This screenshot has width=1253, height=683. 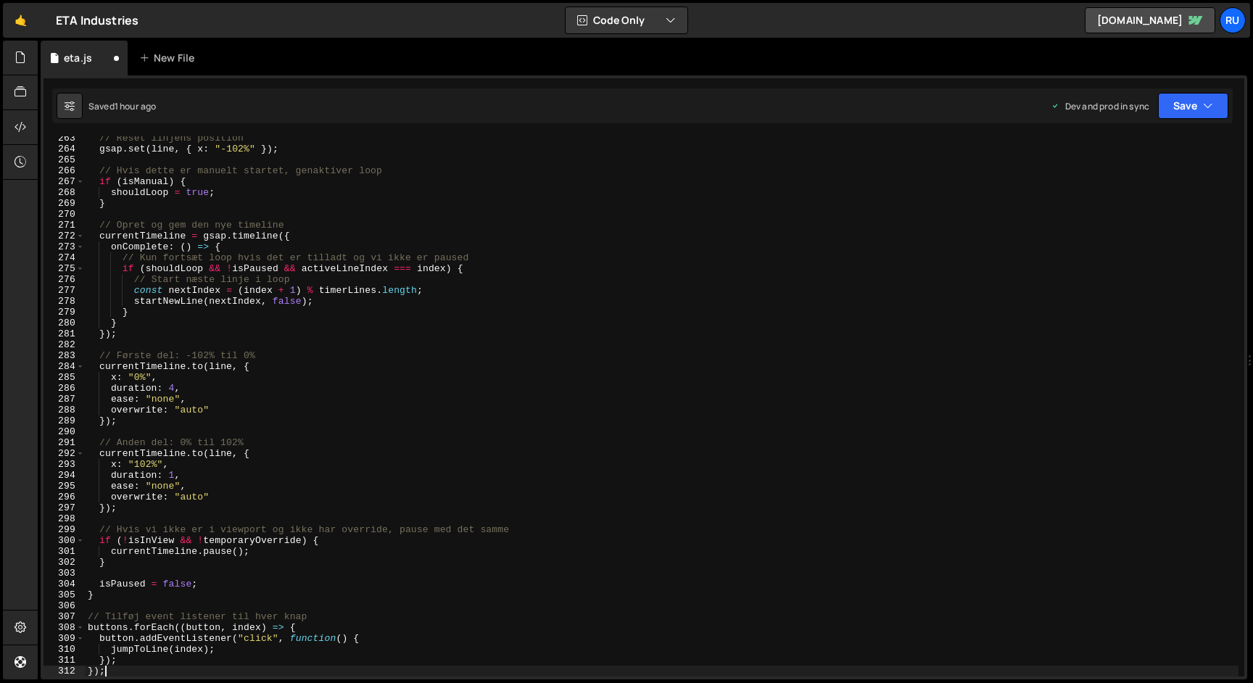 I want to click on div: 288, so click(x=64, y=410).